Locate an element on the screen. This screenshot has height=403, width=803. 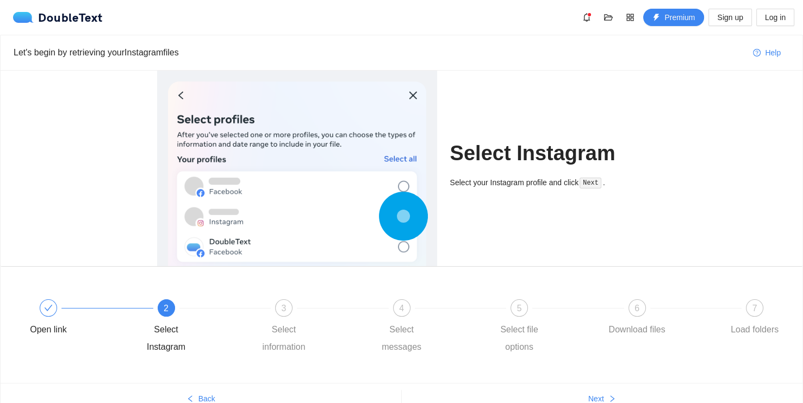
button: appstore is located at coordinates (630, 17).